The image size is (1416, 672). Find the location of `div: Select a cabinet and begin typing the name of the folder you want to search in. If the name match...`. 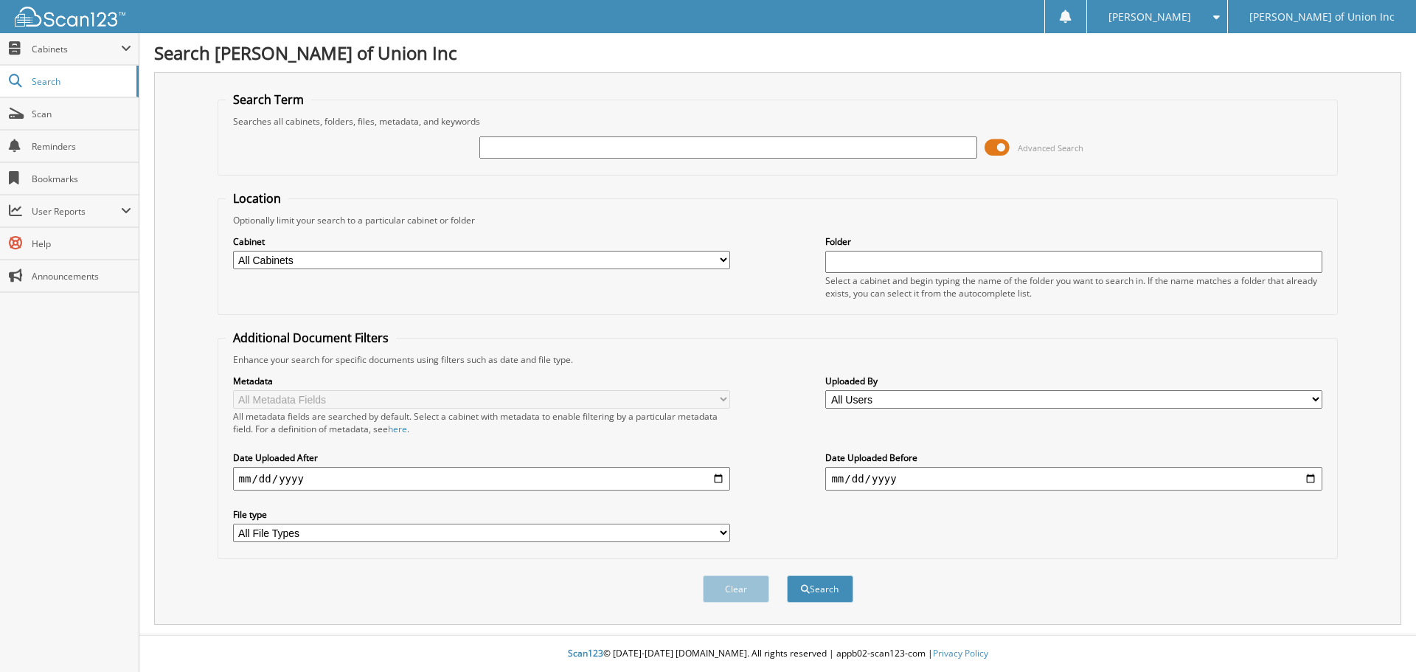

div: Select a cabinet and begin typing the name of the folder you want to search in. If the name match... is located at coordinates (1074, 287).